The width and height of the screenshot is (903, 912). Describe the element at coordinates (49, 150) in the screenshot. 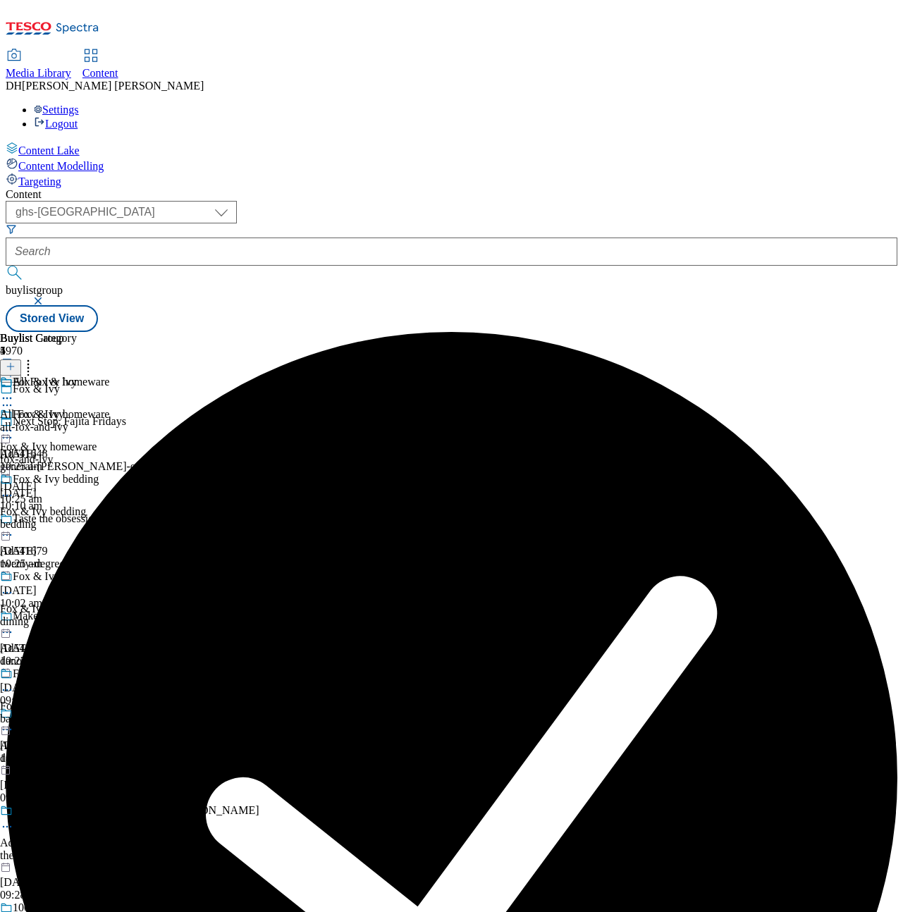

I see `span: Content Lake` at that location.